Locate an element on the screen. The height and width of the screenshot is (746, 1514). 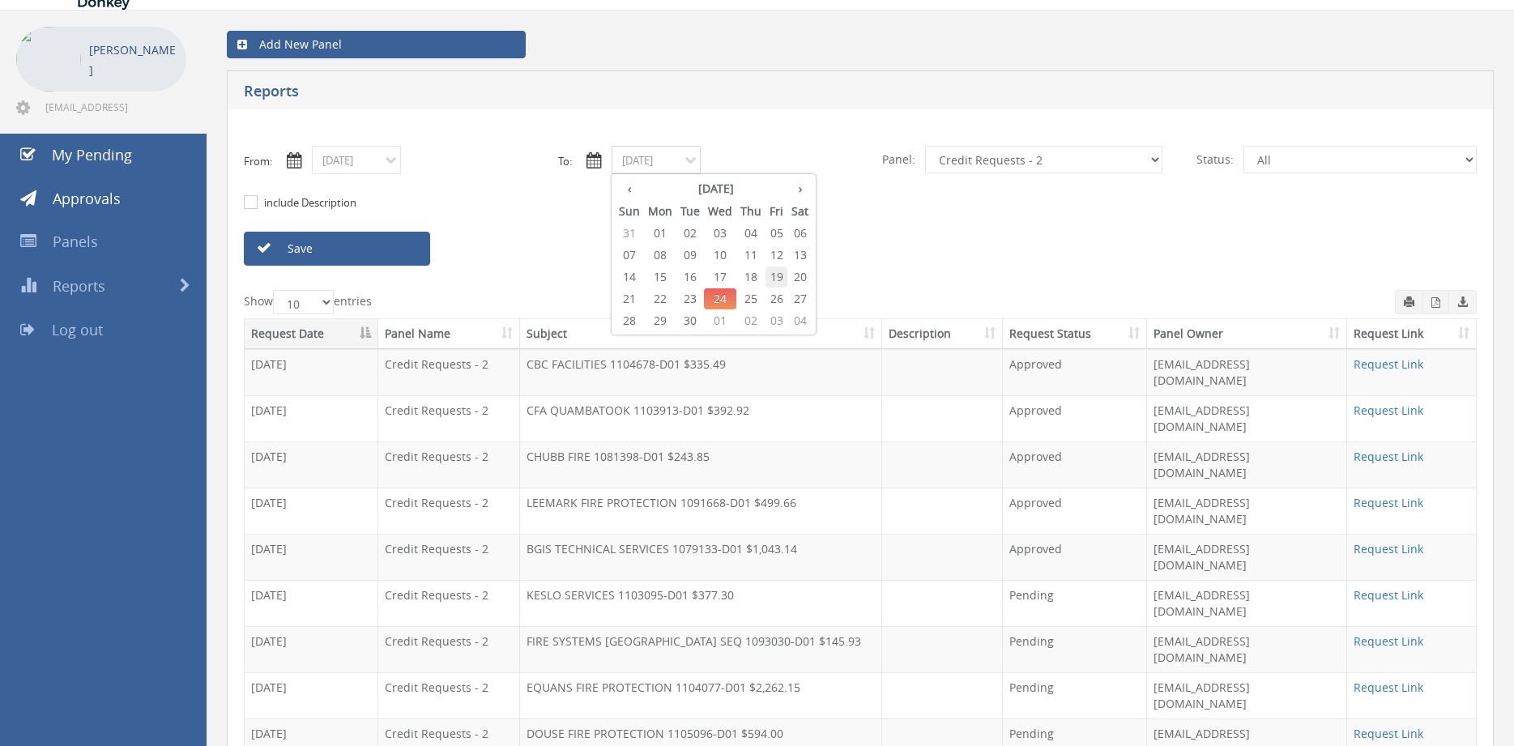
label: To: is located at coordinates (565, 161).